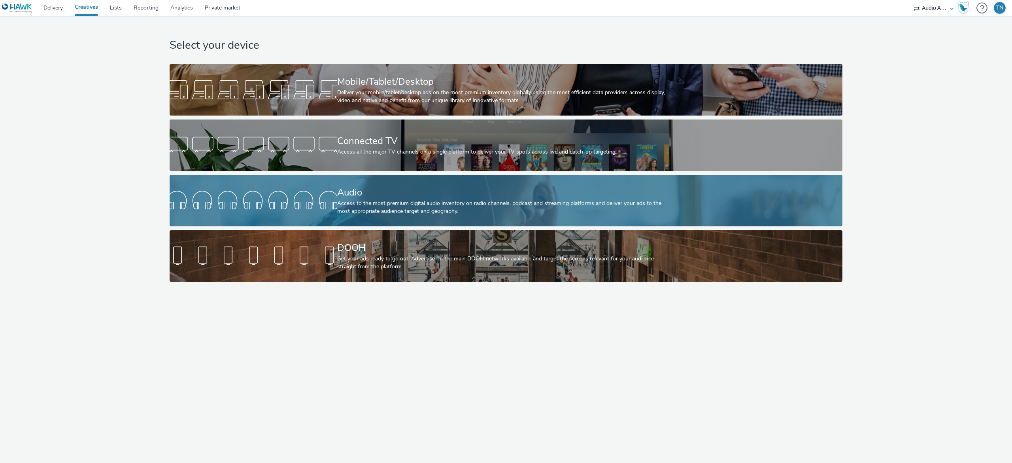  I want to click on img: undefined Logo, so click(17, 8).